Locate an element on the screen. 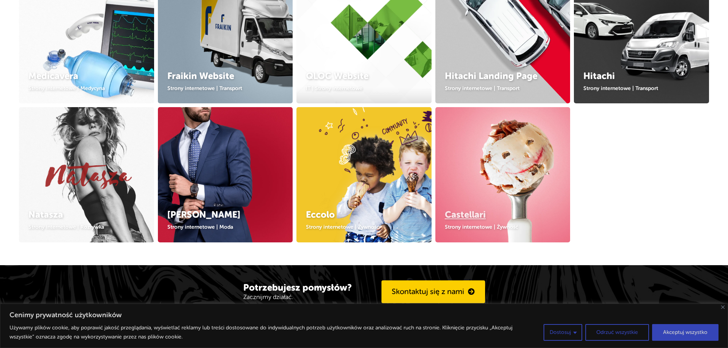  button: Dostosuj is located at coordinates (563, 332).